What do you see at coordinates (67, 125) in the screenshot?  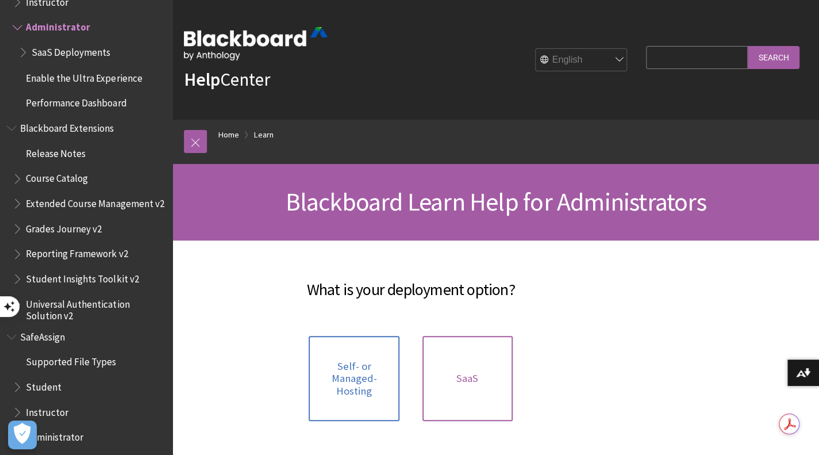 I see `span: Blackboard Extensions` at bounding box center [67, 125].